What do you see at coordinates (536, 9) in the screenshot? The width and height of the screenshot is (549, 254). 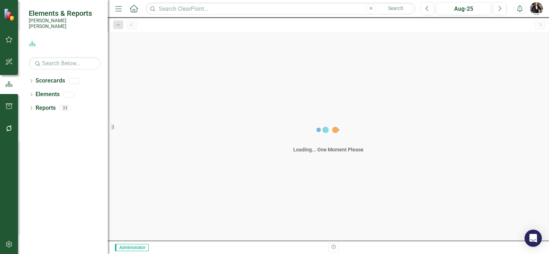 I see `img: Julie Jordan` at bounding box center [536, 9].